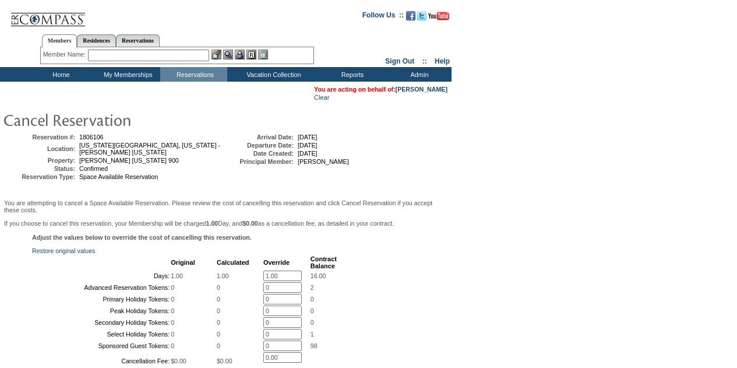 The height and width of the screenshot is (368, 737). I want to click on a: Become our fan on Facebook, so click(411, 18).